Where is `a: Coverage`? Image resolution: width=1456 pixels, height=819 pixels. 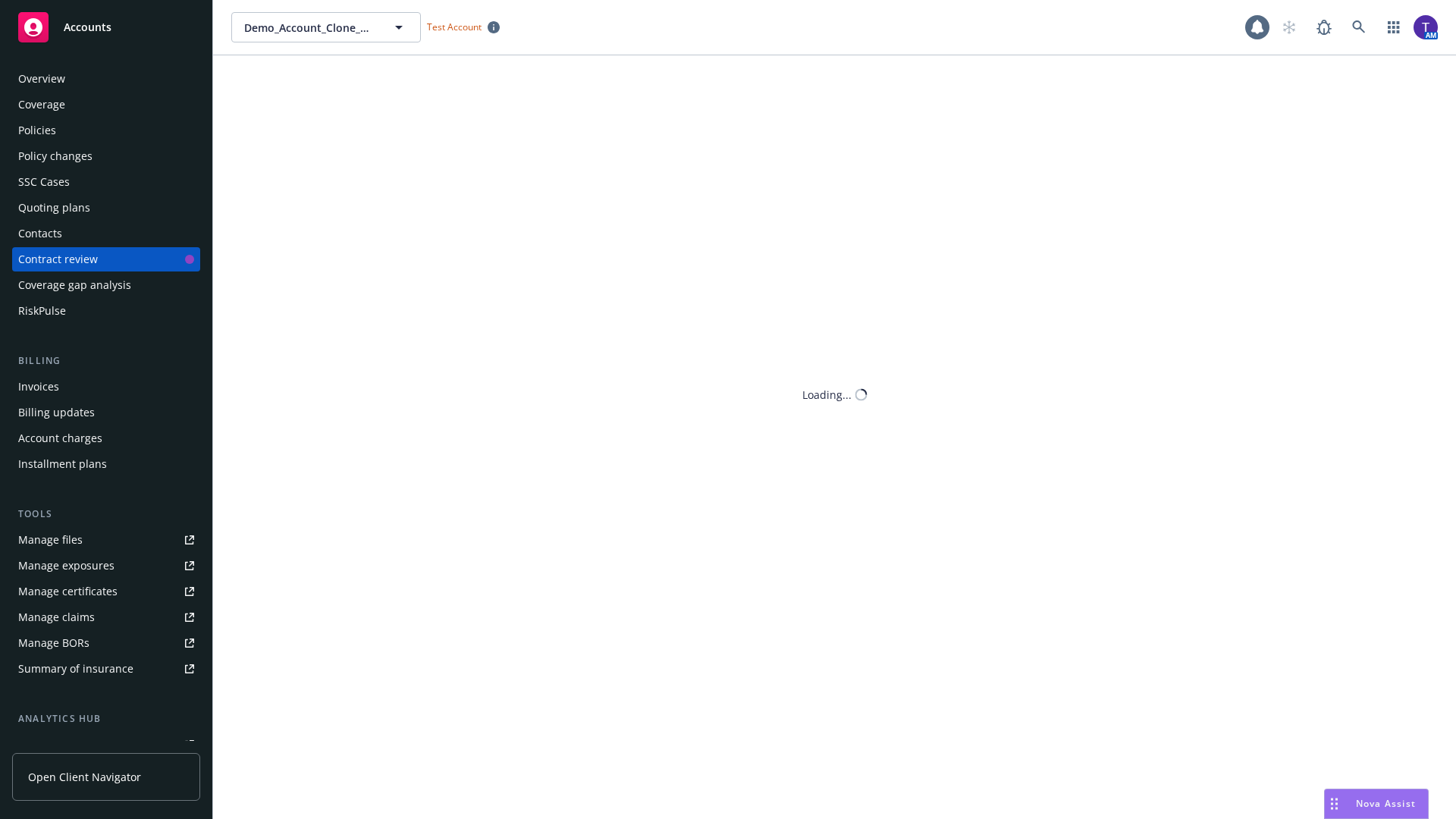
a: Coverage is located at coordinates (106, 105).